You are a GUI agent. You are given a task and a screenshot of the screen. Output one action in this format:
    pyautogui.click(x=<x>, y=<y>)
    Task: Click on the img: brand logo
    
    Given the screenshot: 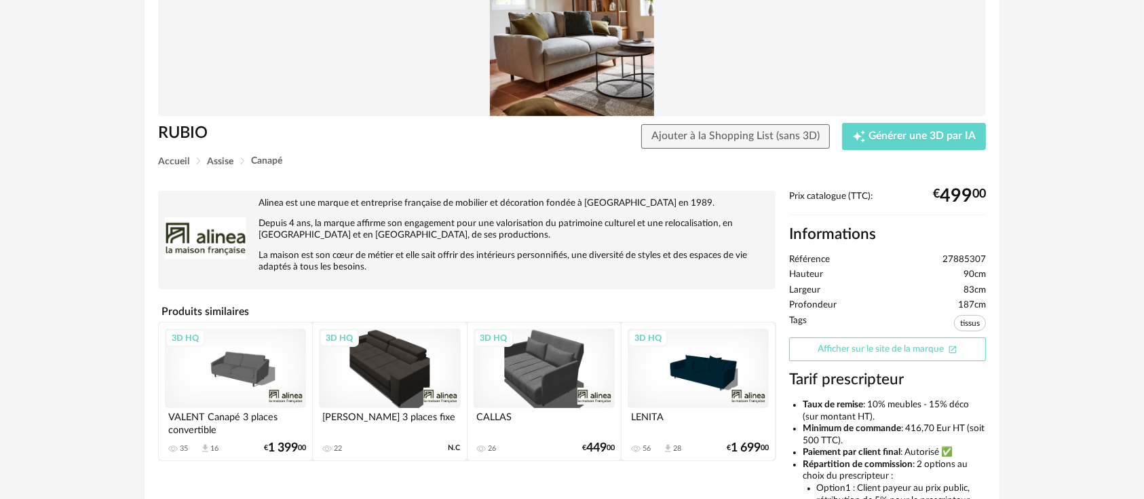 What is the action you would take?
    pyautogui.click(x=206, y=238)
    